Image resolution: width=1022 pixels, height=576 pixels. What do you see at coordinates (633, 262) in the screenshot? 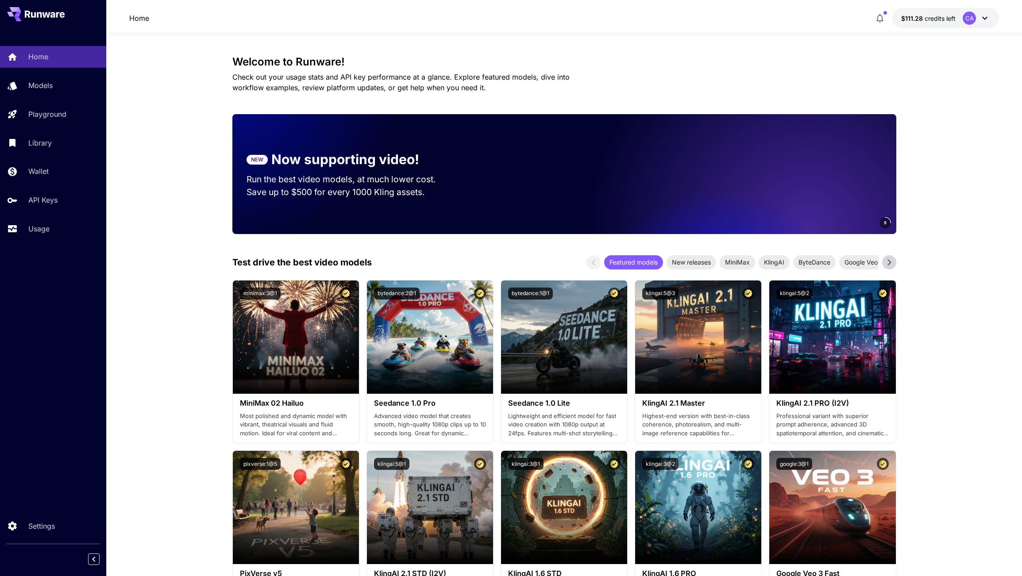
I see `span: Featured models` at bounding box center [633, 262].